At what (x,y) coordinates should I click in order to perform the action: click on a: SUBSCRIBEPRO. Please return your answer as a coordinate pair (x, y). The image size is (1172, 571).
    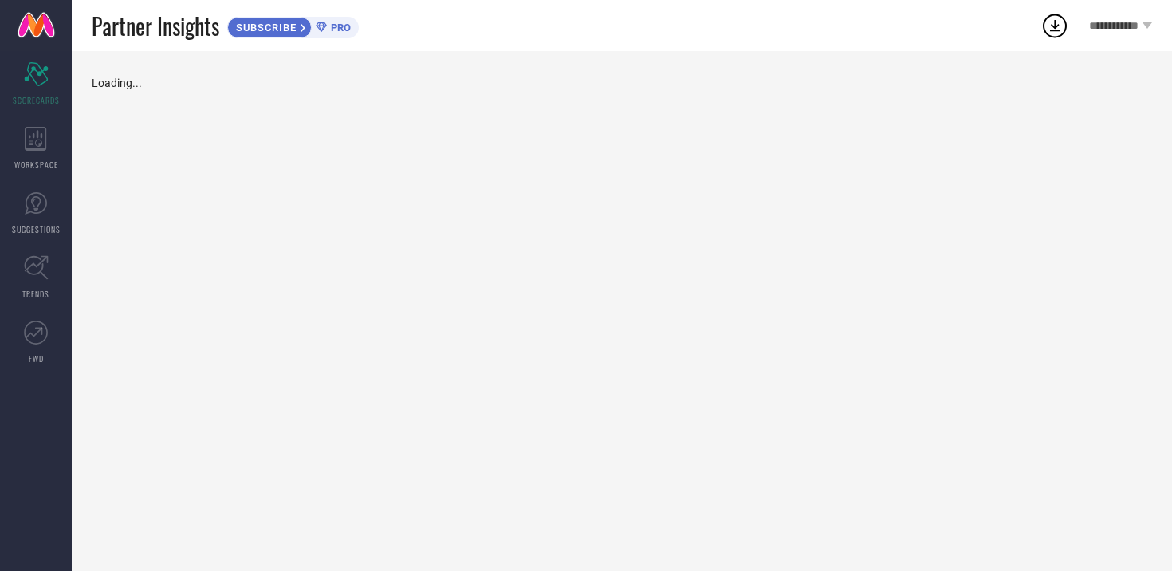
    Looking at the image, I should click on (293, 26).